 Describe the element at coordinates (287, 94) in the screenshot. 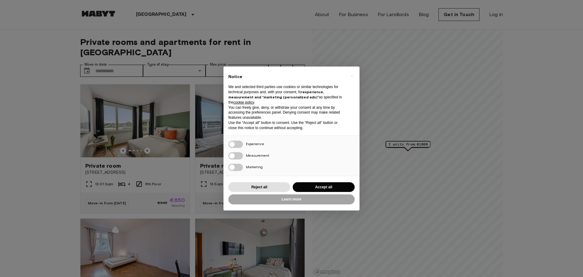

I see `p: We and selected third parties use cookies or similar technologies for technical purposes and, wit...` at that location.